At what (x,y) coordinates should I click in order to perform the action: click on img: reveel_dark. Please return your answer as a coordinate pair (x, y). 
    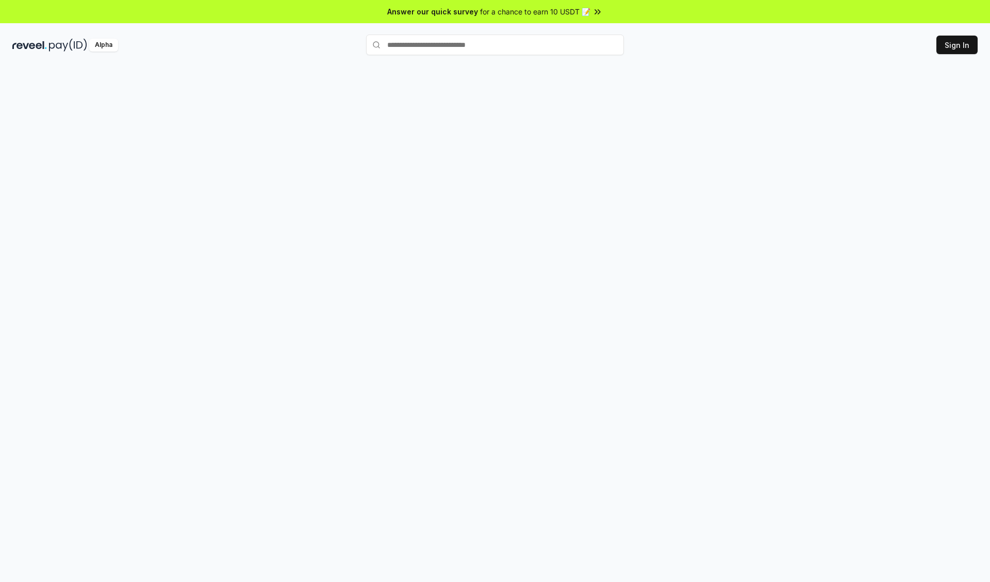
    Looking at the image, I should click on (29, 45).